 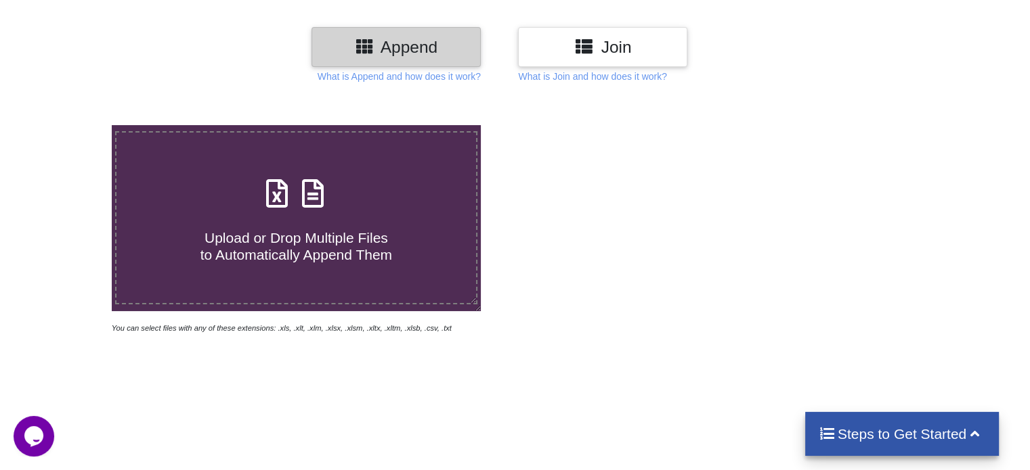 I want to click on i: You can select files with any of these extensions: .xls, .xlt, .xlm, .xlsx, .xlsm, .xltx, .xltm, ..., so click(x=282, y=328).